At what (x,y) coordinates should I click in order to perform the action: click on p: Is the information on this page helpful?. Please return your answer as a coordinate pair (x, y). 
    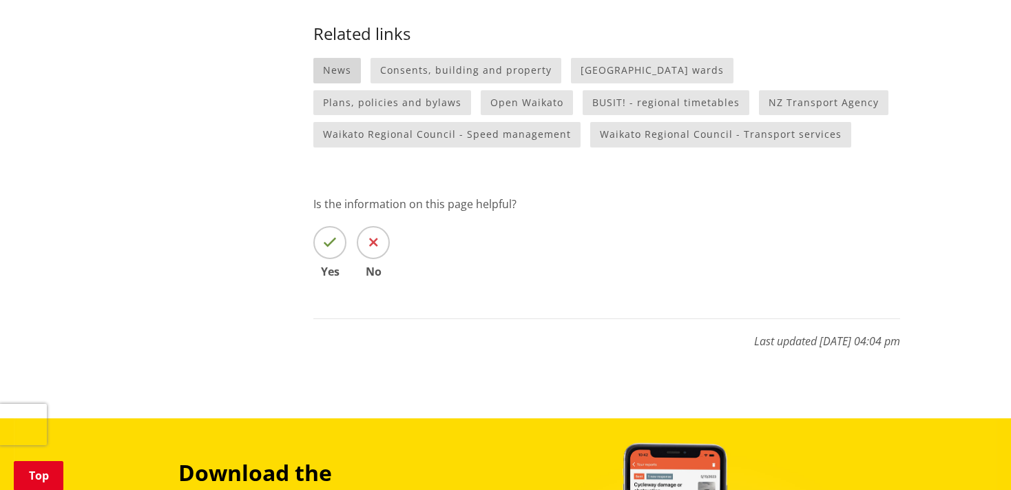
    Looking at the image, I should click on (607, 204).